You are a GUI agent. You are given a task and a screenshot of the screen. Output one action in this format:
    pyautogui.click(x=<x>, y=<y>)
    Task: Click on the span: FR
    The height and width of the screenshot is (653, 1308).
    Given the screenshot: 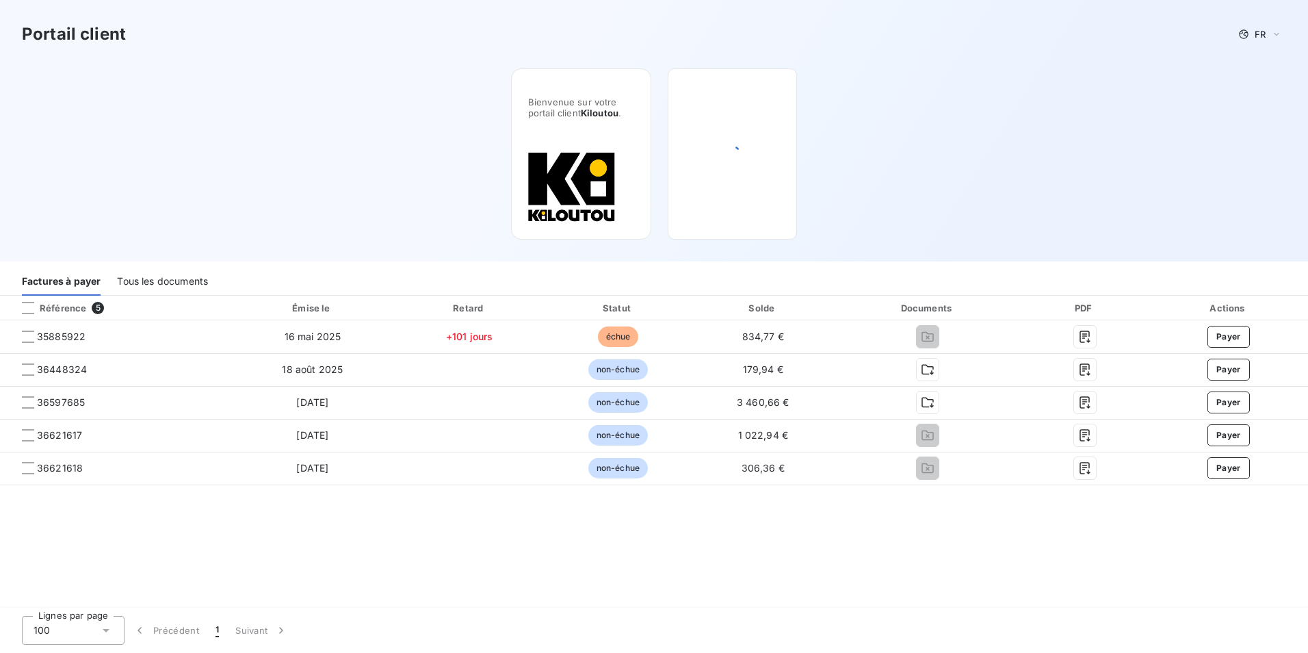 What is the action you would take?
    pyautogui.click(x=1260, y=34)
    